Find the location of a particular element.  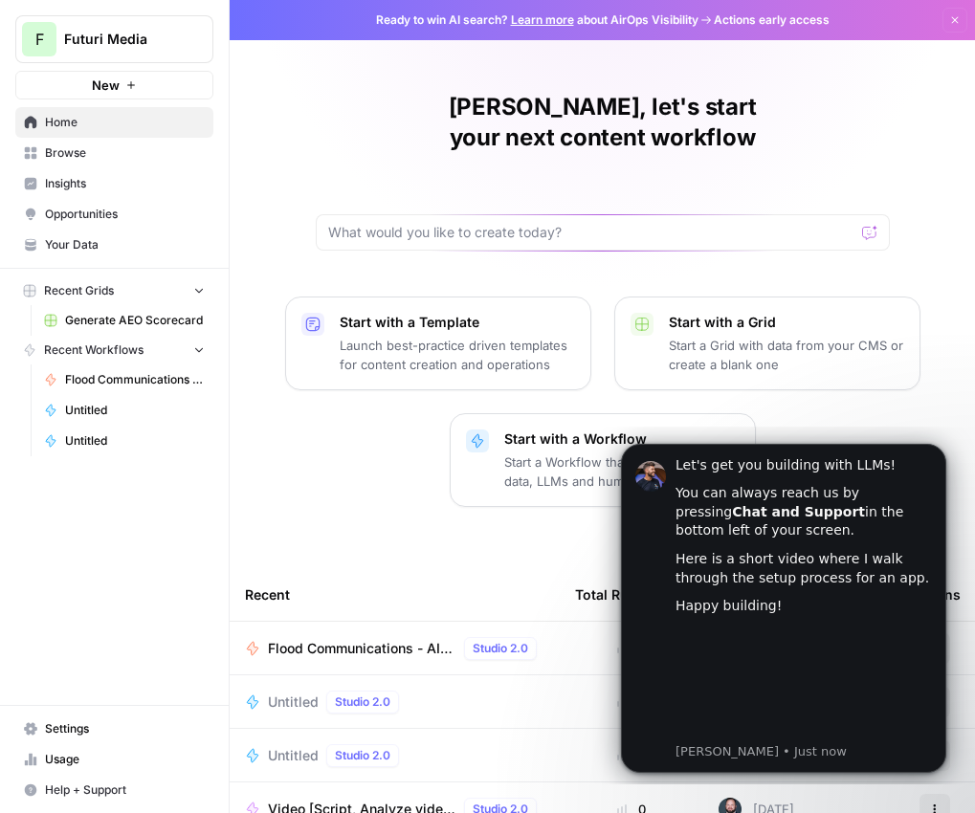

span: Generate AEO Scorecard is located at coordinates (135, 321).